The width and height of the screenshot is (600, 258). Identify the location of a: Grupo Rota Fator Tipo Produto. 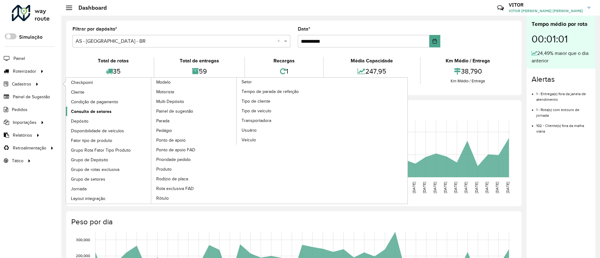
(109, 150).